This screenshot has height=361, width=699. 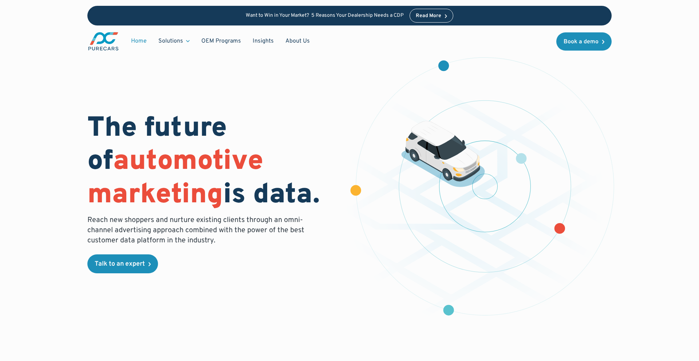 I want to click on a: main, so click(x=103, y=41).